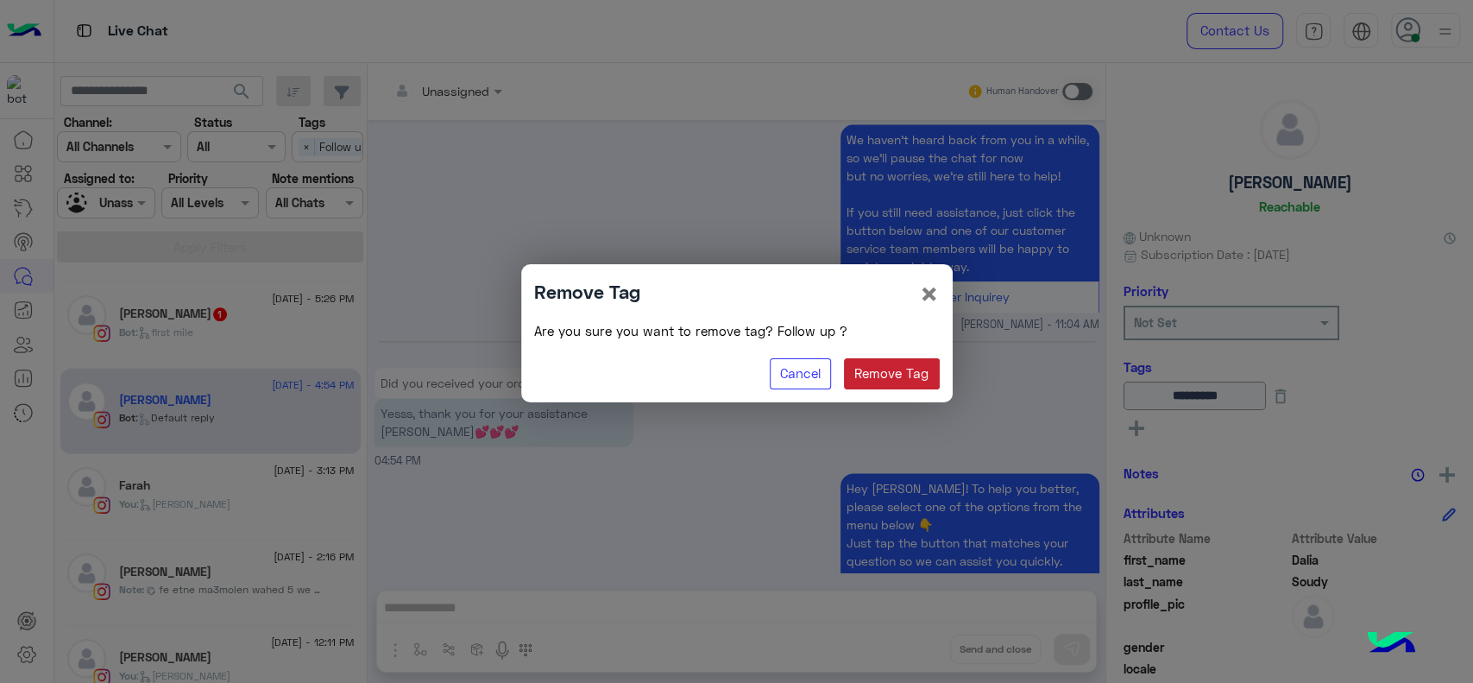  I want to click on button: Remove Tag, so click(891, 374).